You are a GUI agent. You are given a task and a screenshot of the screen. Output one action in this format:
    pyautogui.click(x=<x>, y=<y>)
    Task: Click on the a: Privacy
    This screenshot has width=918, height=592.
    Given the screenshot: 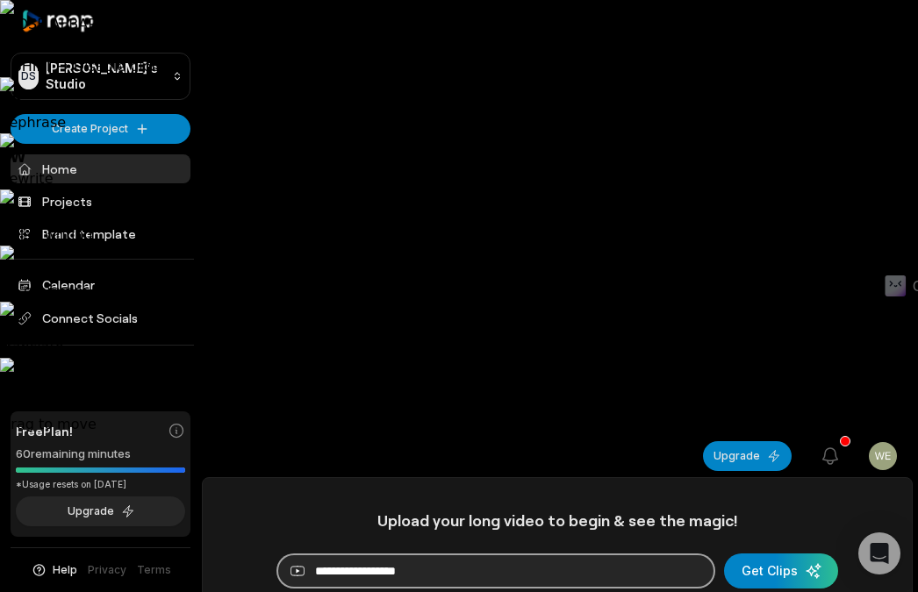 What is the action you would take?
    pyautogui.click(x=107, y=570)
    